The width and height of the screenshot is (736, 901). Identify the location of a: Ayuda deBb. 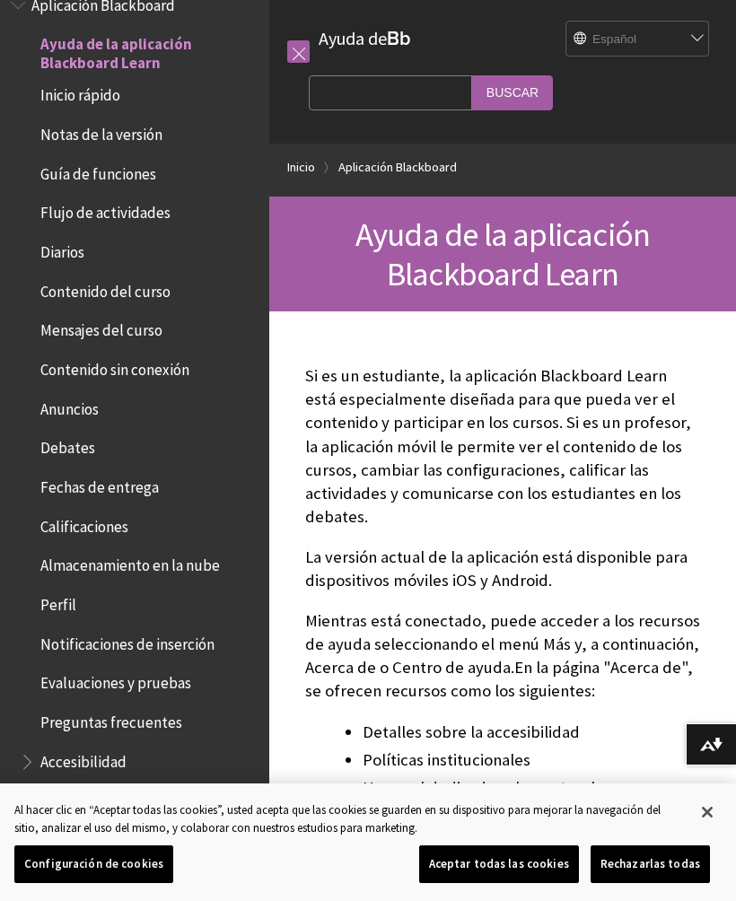
(365, 38).